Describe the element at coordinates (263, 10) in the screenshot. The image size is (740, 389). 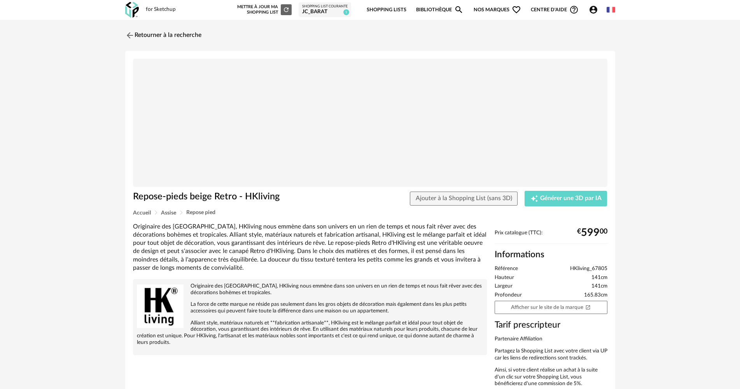
I see `div: Mettre à jour ma Shopping List` at that location.